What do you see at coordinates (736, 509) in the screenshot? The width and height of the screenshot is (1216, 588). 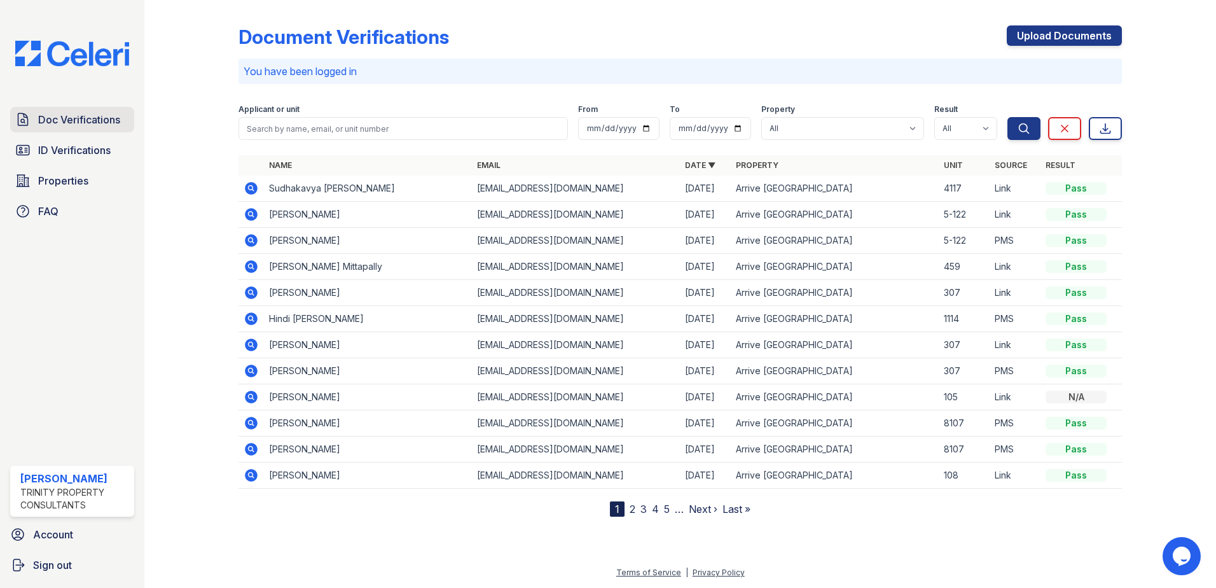 I see `a: Last »` at bounding box center [736, 509].